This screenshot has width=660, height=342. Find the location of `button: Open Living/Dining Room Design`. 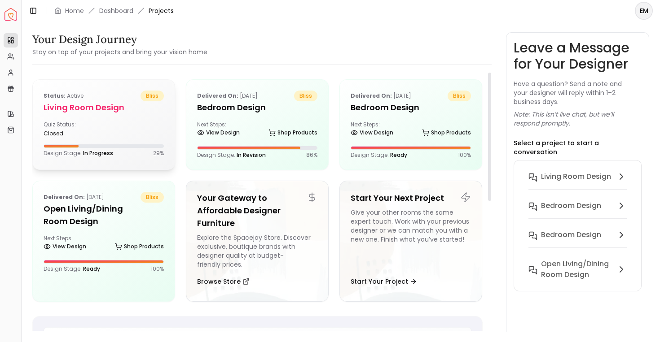

button: Open Living/Dining Room Design is located at coordinates (578, 270).